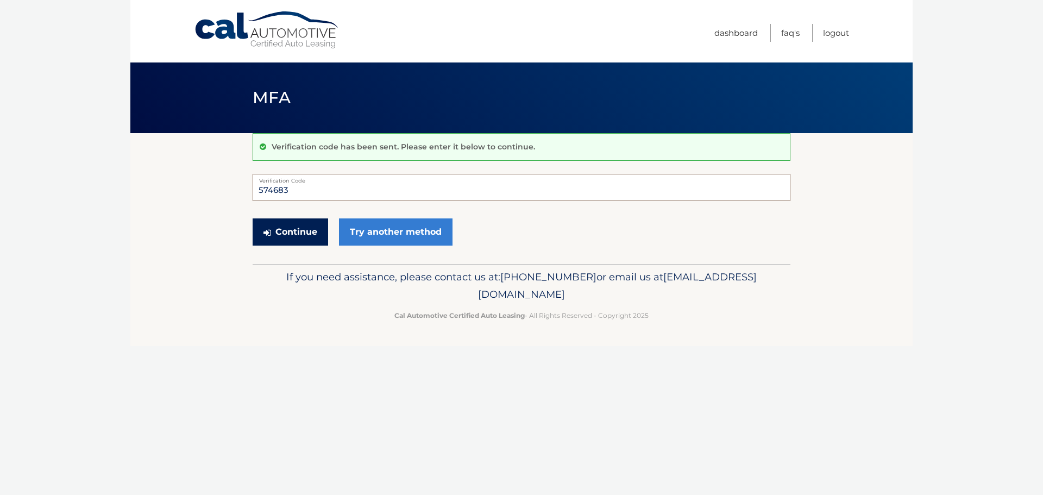 This screenshot has width=1043, height=495. I want to click on p: - All Rights Reserved - Copyright 2025, so click(522, 315).